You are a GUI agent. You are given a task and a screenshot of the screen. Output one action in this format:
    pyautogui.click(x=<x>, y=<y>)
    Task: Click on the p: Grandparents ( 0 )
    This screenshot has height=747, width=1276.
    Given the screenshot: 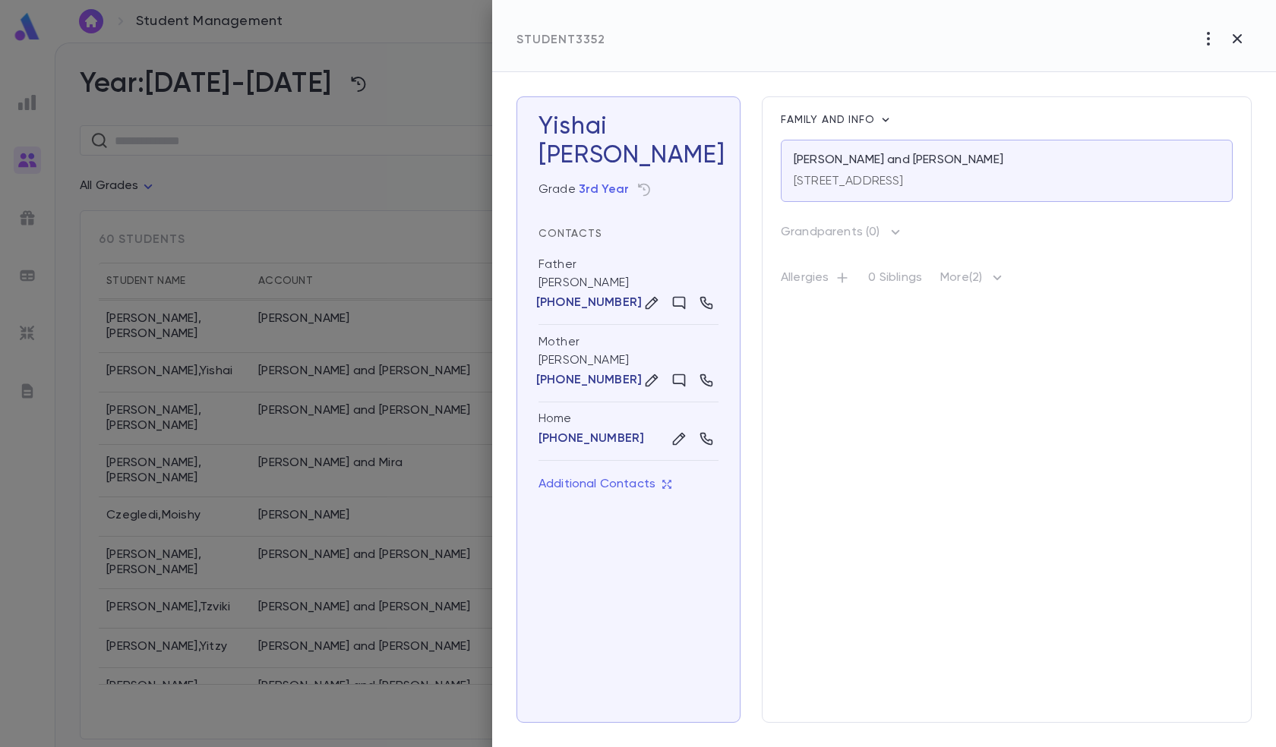 What is the action you would take?
    pyautogui.click(x=830, y=232)
    